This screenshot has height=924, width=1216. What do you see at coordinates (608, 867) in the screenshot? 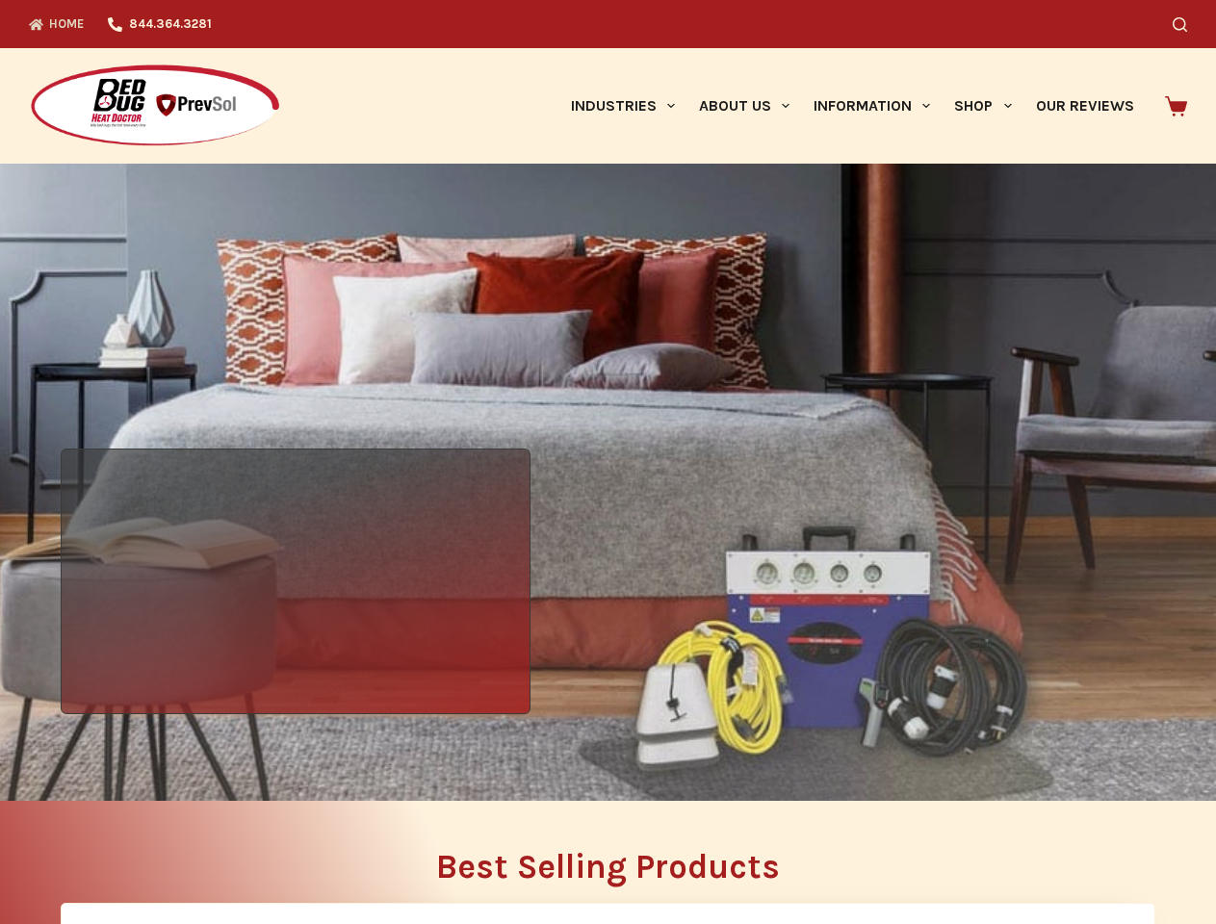
I see `h2: Best Selling Products` at bounding box center [608, 867].